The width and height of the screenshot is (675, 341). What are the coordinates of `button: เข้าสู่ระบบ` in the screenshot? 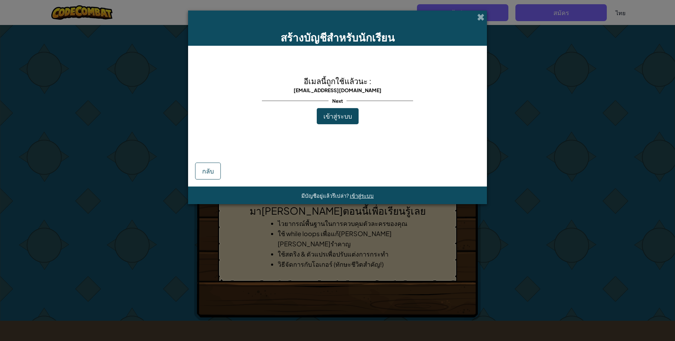 It's located at (337, 116).